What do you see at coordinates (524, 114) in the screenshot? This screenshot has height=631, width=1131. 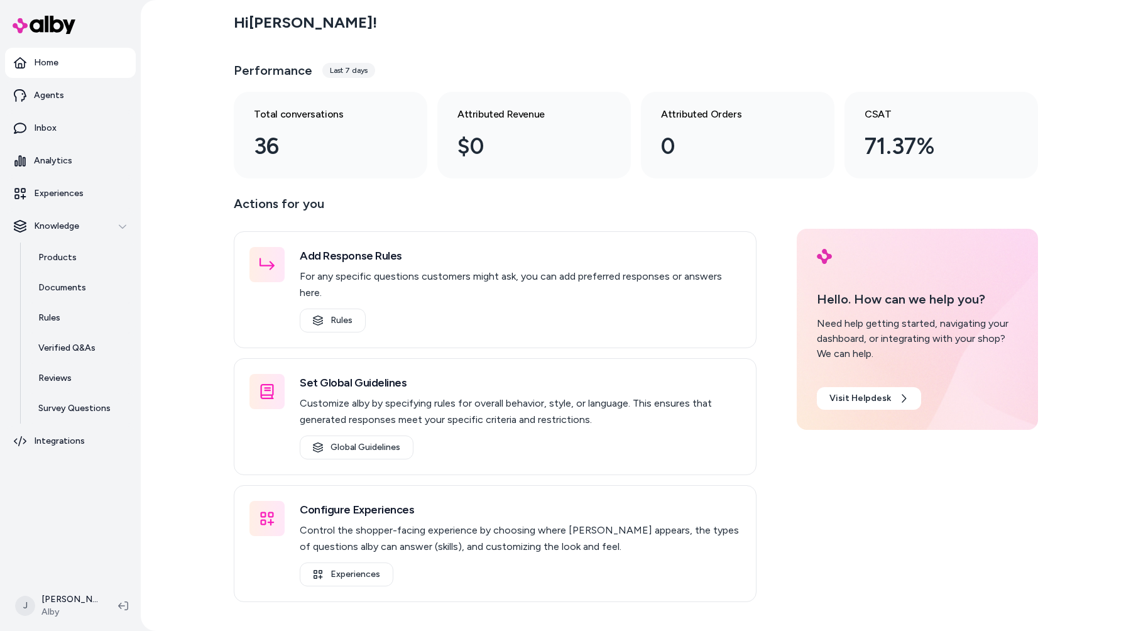 I see `h3: Attributed Revenue` at bounding box center [524, 114].